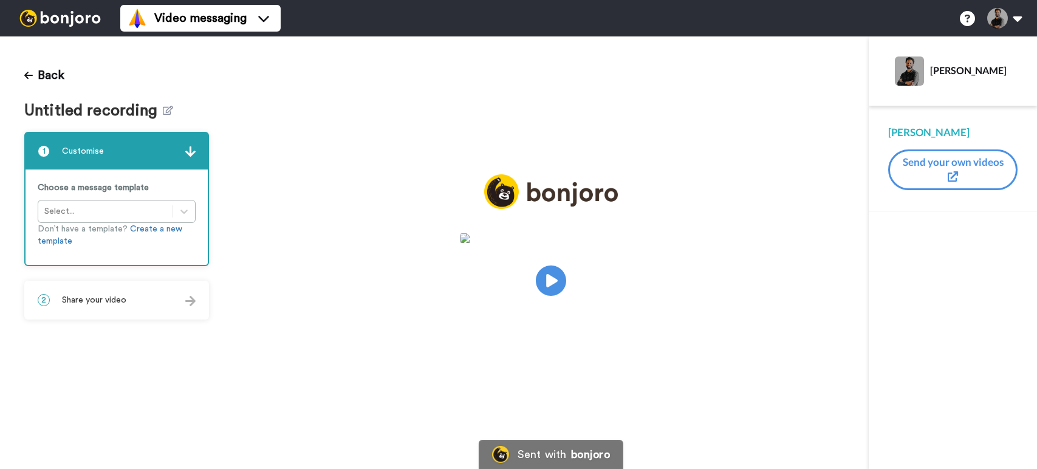  What do you see at coordinates (551, 238) in the screenshot?
I see `img: e0bde7c6-2212-4ccc-91f2-af208ddef79c.jpg` at bounding box center [551, 238].